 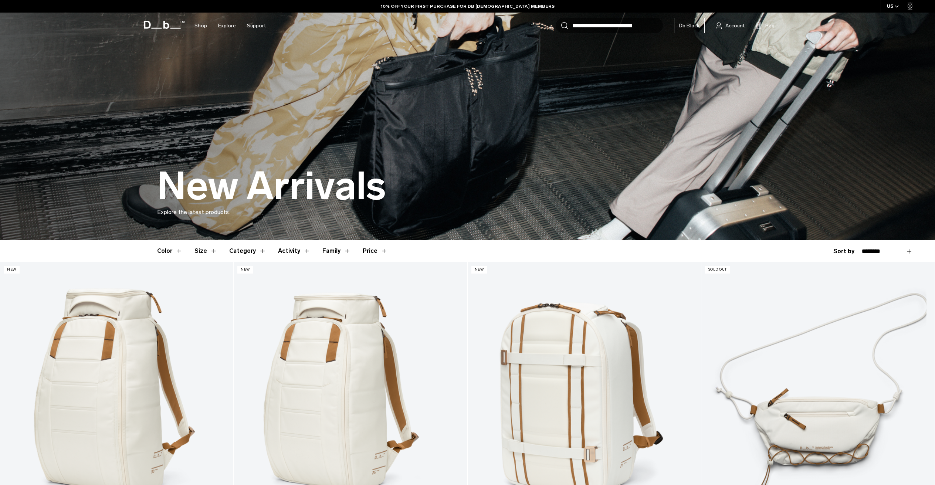 What do you see at coordinates (227, 26) in the screenshot?
I see `a: Explore` at bounding box center [227, 26].